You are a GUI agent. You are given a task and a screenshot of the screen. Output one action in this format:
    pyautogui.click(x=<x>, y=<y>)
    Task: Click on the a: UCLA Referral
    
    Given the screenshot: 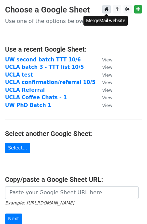 What is the action you would take?
    pyautogui.click(x=25, y=90)
    